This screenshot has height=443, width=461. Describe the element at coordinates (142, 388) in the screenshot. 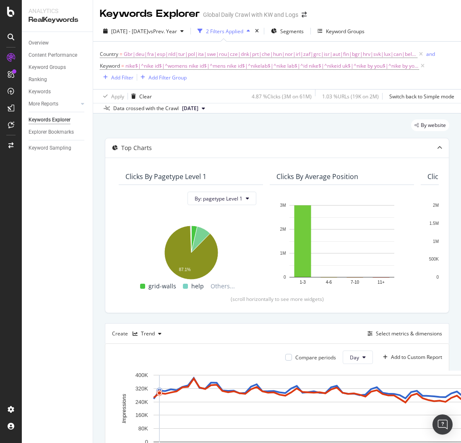

I see `text: 320K` at that location.